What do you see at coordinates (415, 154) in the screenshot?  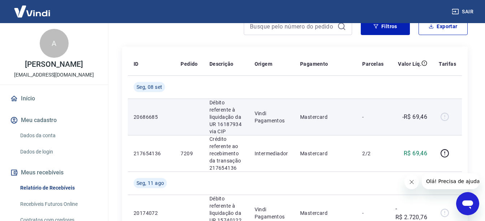 I see `p: R$ 69,46` at bounding box center [415, 154].